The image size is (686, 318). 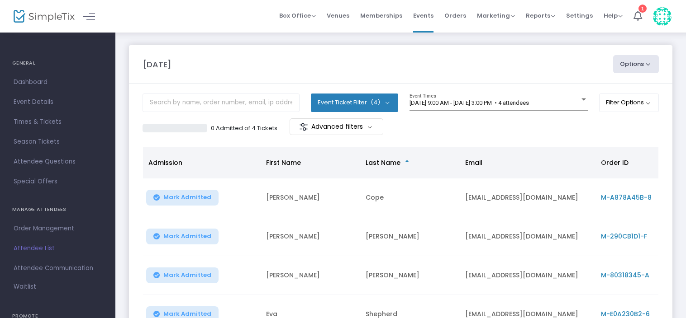 I want to click on h4: MANAGE ATTENDEES, so click(x=57, y=210).